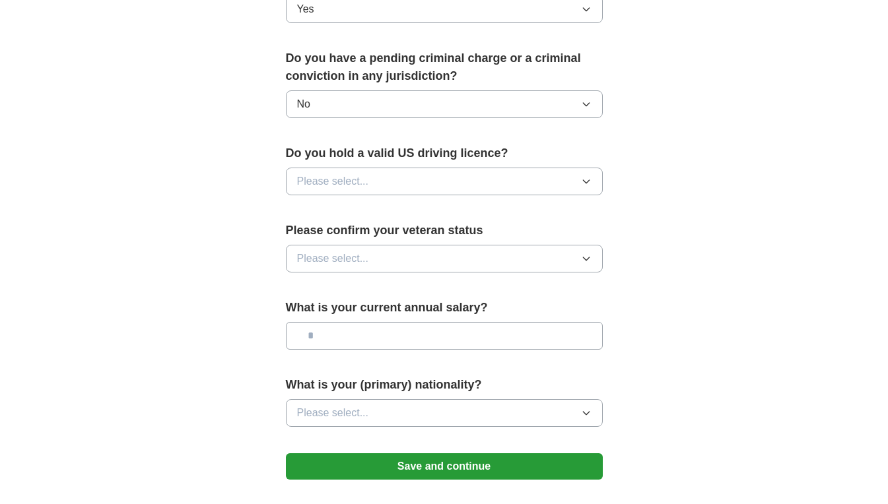  I want to click on label: What is your current annual salary?, so click(444, 308).